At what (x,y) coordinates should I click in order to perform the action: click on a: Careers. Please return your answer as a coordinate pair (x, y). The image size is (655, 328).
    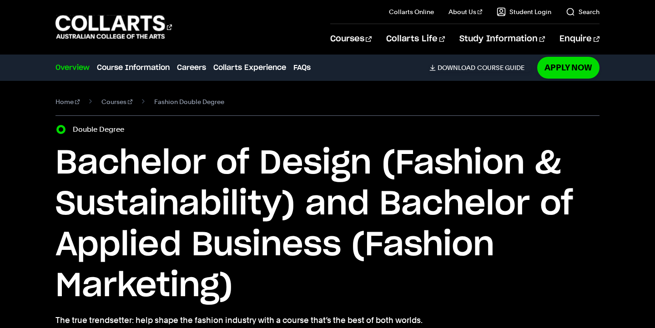
    Looking at the image, I should click on (192, 68).